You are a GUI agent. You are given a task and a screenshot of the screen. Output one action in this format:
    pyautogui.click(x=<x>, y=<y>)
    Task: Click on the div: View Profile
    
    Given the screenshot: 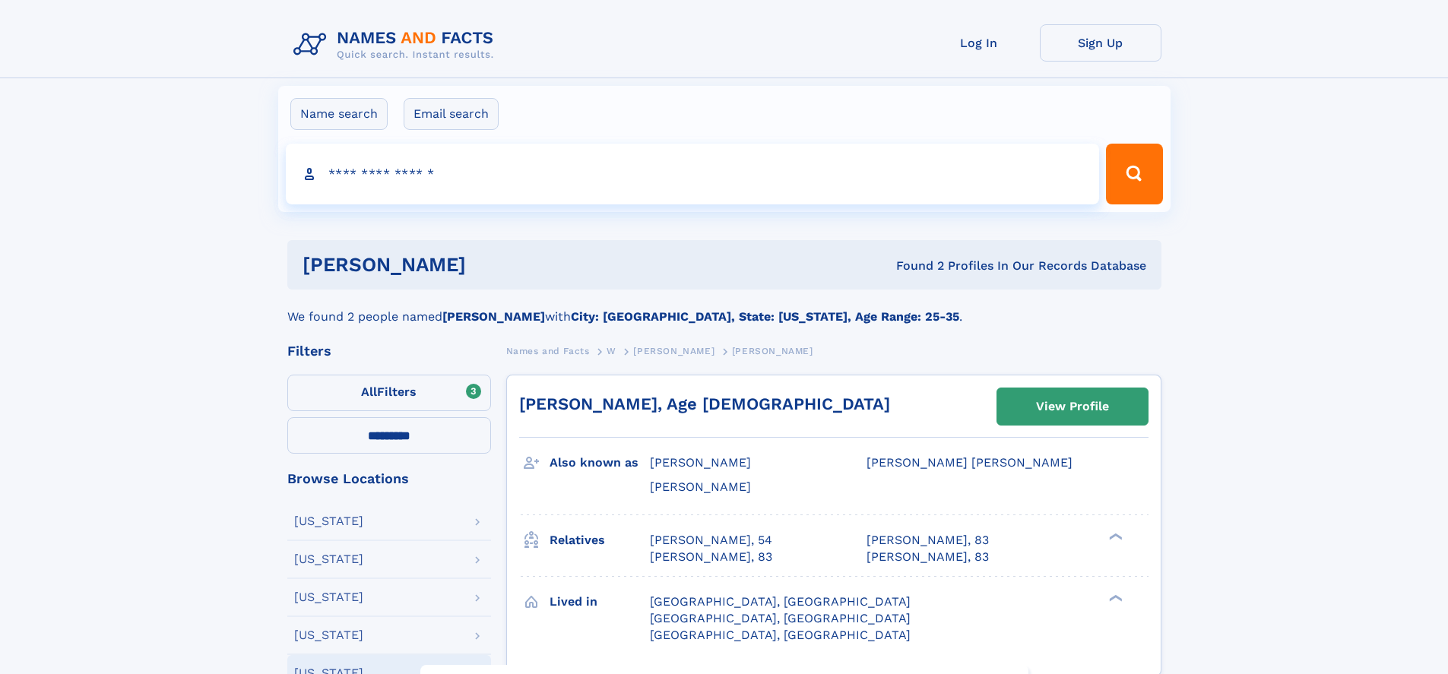 What is the action you would take?
    pyautogui.click(x=1072, y=407)
    